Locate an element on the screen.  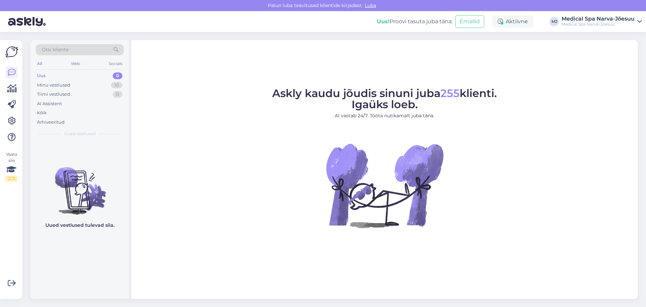
span: 255 is located at coordinates (450, 93).